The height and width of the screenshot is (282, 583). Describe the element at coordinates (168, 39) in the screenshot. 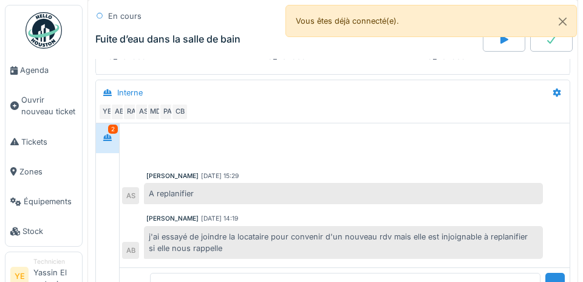

I see `div: Fuite d’eau dans la salle de bain` at that location.